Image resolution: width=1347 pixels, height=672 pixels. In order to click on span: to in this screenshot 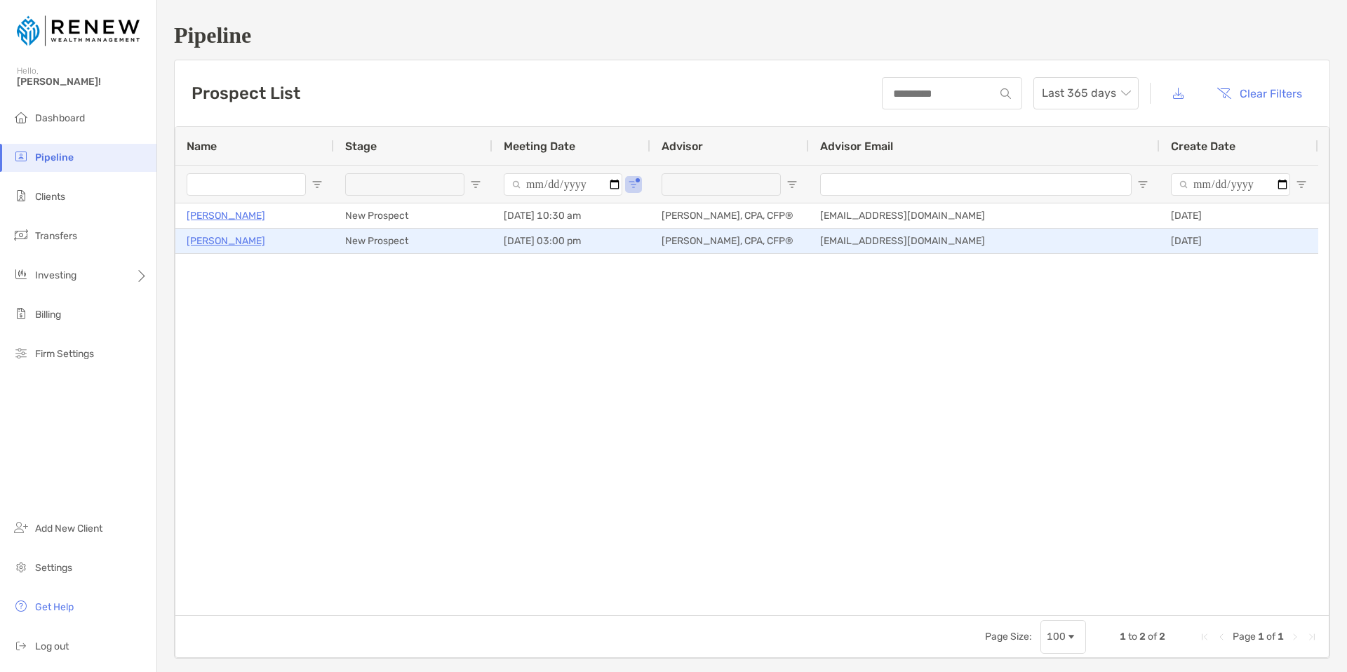, I will do `click(1132, 636)`.